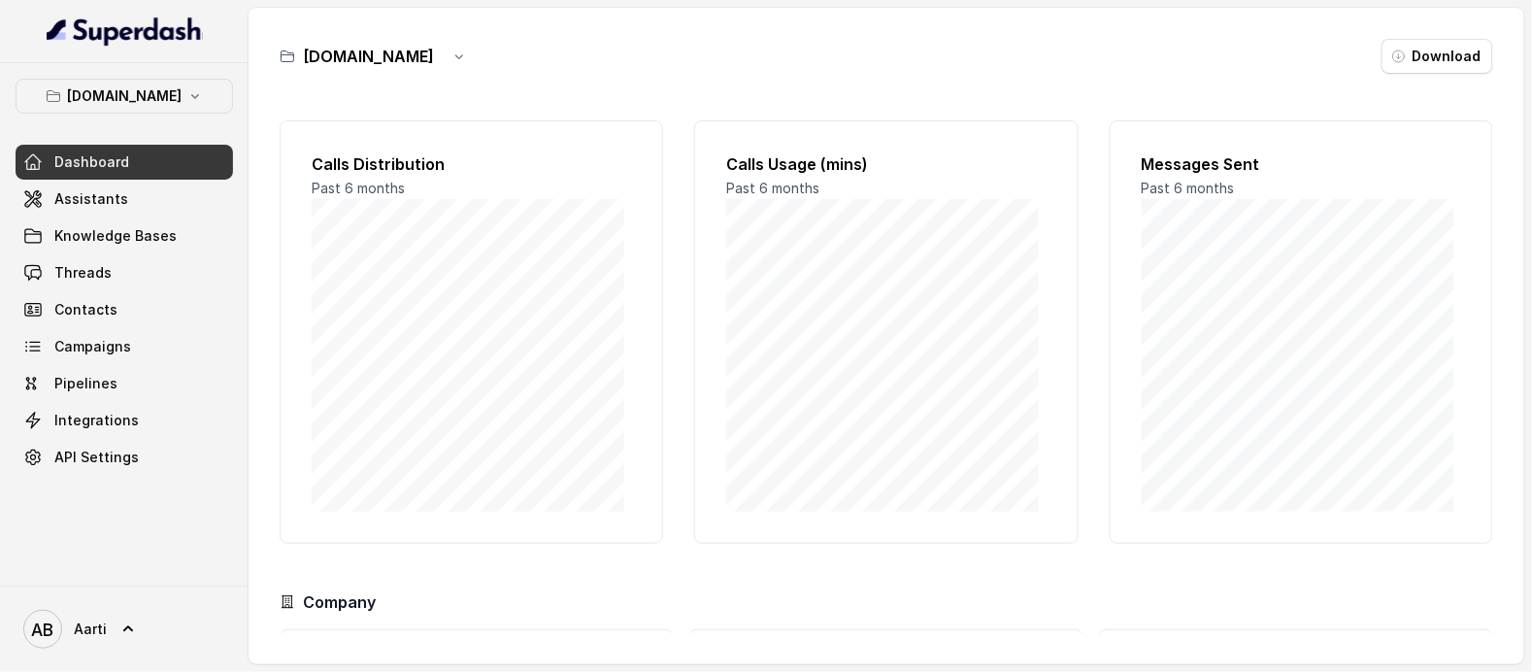  I want to click on a: Aarti, so click(124, 629).